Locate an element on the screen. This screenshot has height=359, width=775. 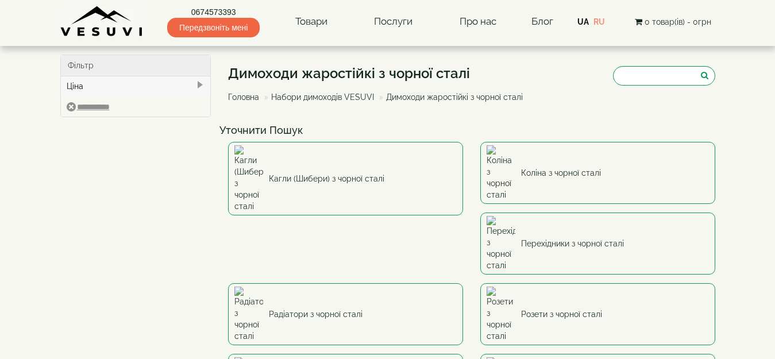
a: Набори димоходів VESUVI is located at coordinates (322, 97).